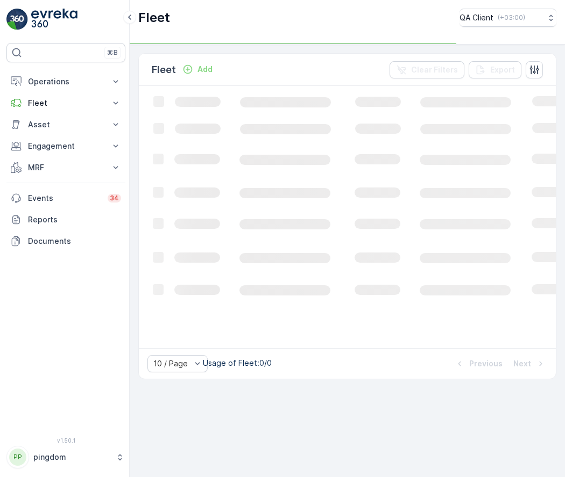  I want to click on p: Usage of Fleet : 0/0, so click(237, 363).